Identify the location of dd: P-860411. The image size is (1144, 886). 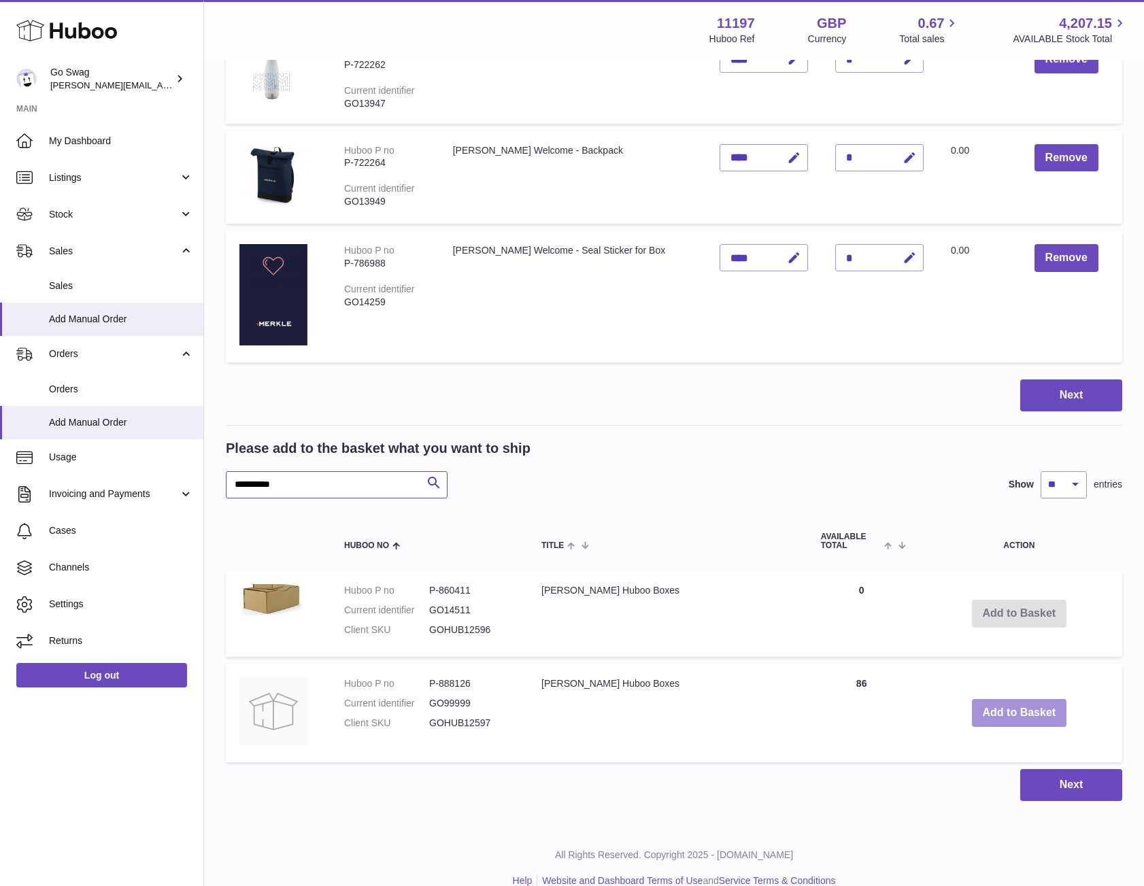
(471, 590).